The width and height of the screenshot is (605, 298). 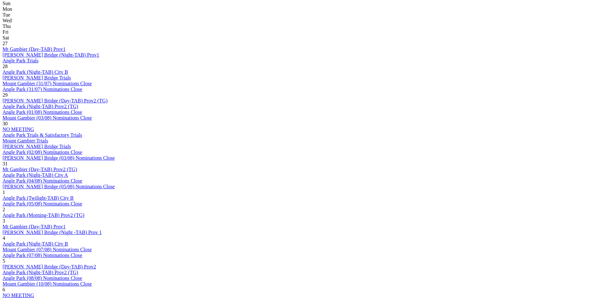 What do you see at coordinates (47, 284) in the screenshot?
I see `a: Mount Gambier (10/08) Nominations Close` at bounding box center [47, 284].